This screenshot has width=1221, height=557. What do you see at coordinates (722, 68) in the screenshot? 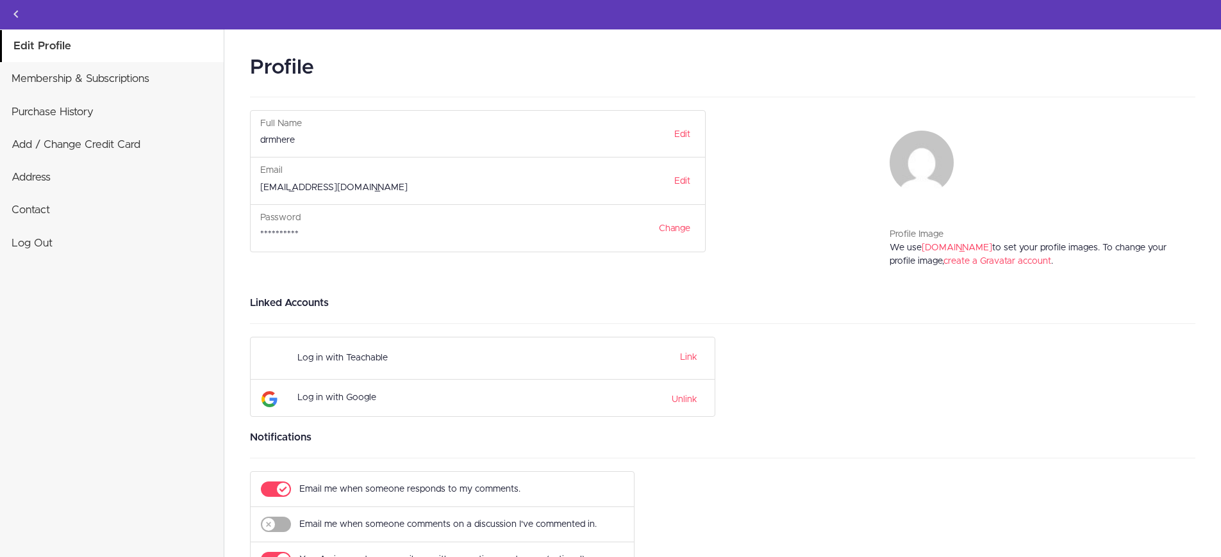
I see `h2: Profile` at bounding box center [722, 68].